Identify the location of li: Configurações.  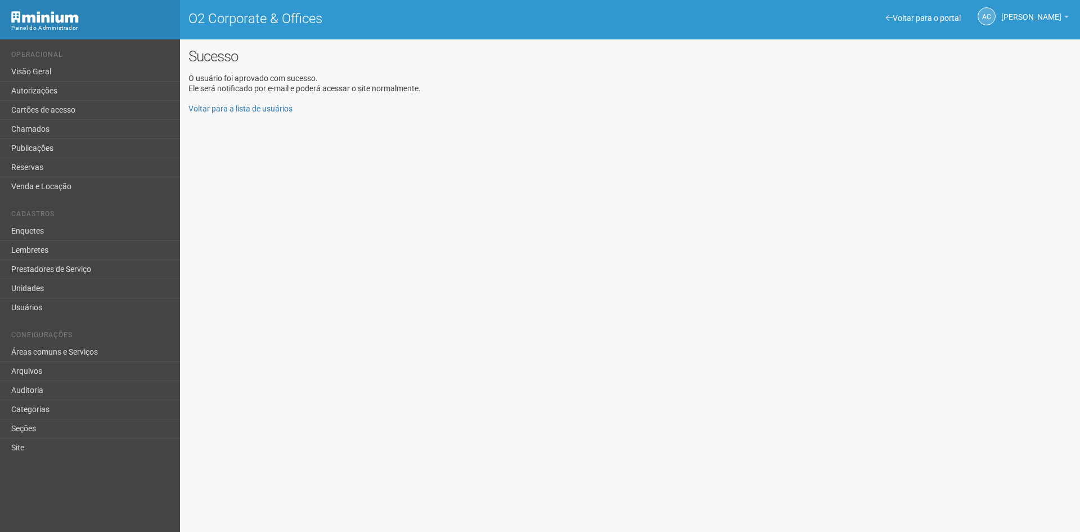
(91, 336).